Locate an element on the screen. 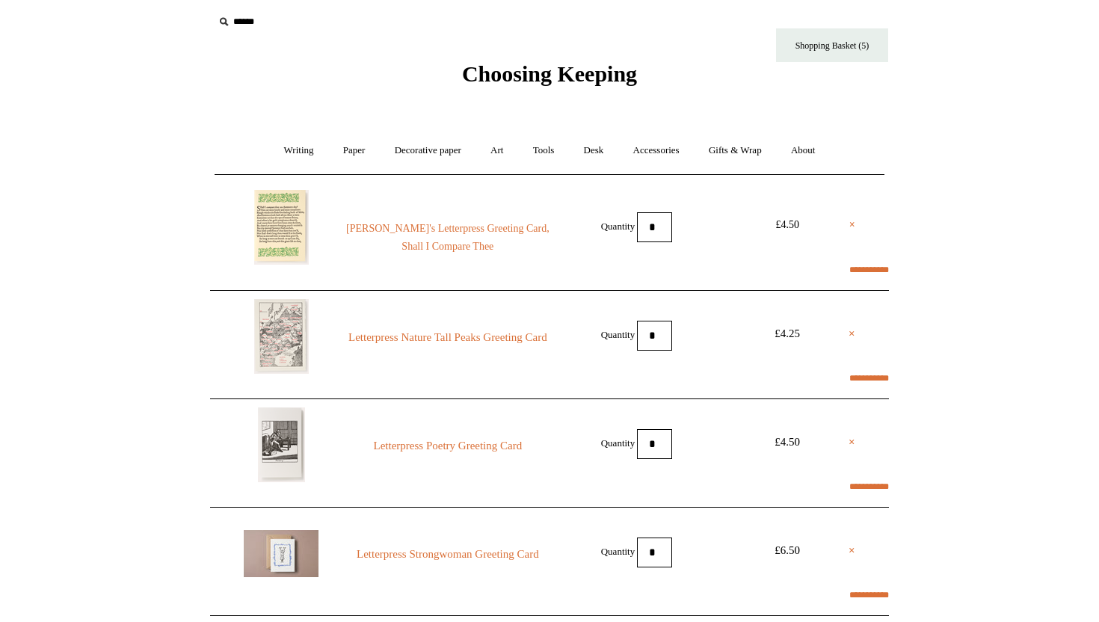 The height and width of the screenshot is (622, 1099). img: Letterpress Poetry Greeting Card is located at coordinates (281, 445).